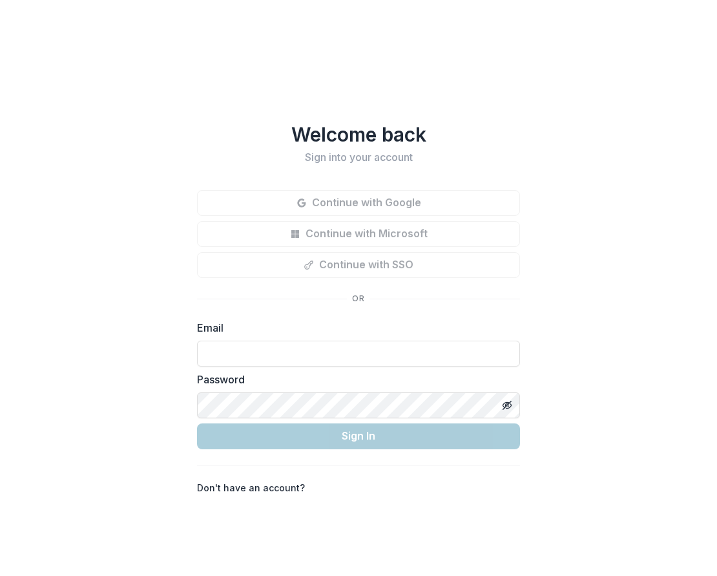 The width and height of the screenshot is (717, 576). Describe the element at coordinates (358, 436) in the screenshot. I see `button: Sign In` at that location.